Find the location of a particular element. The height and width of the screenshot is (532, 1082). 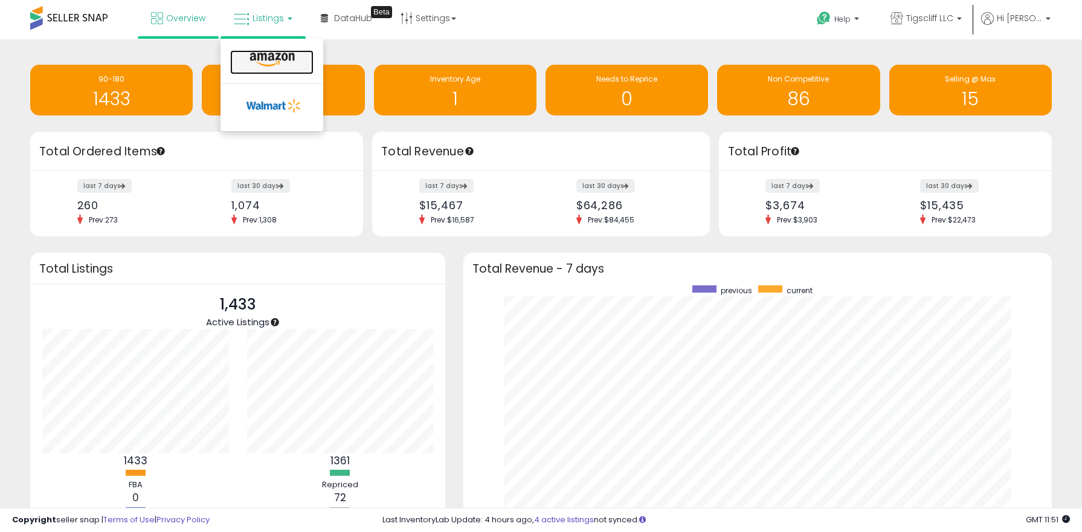

a: Help is located at coordinates (839, 21).